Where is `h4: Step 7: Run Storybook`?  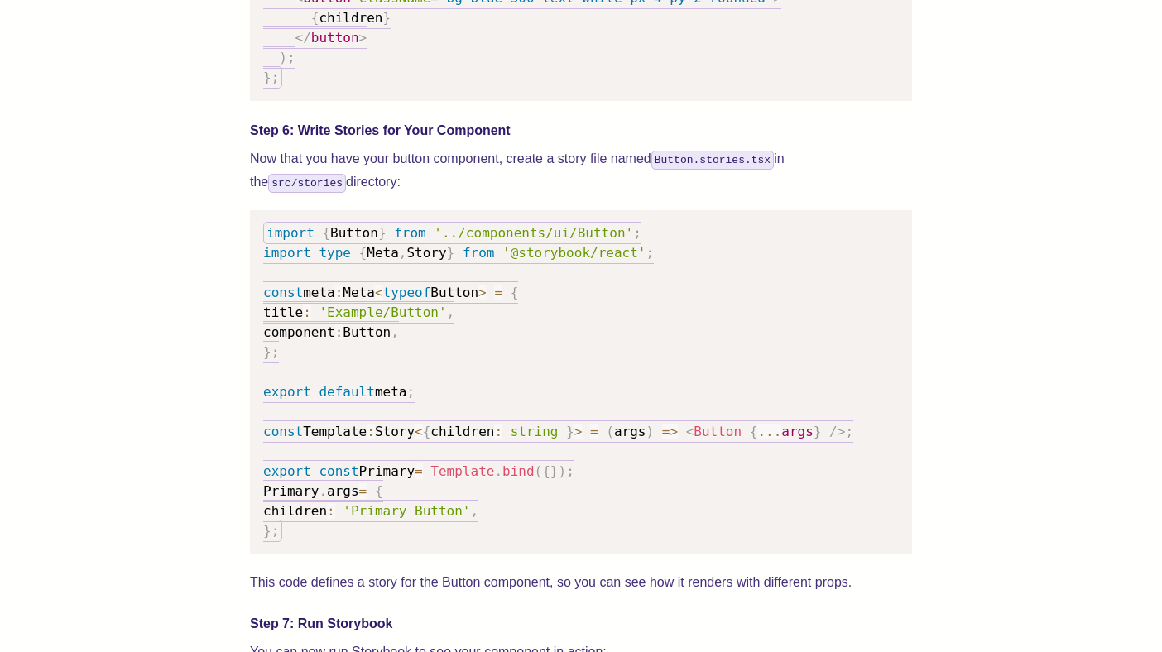 h4: Step 7: Run Storybook is located at coordinates (581, 624).